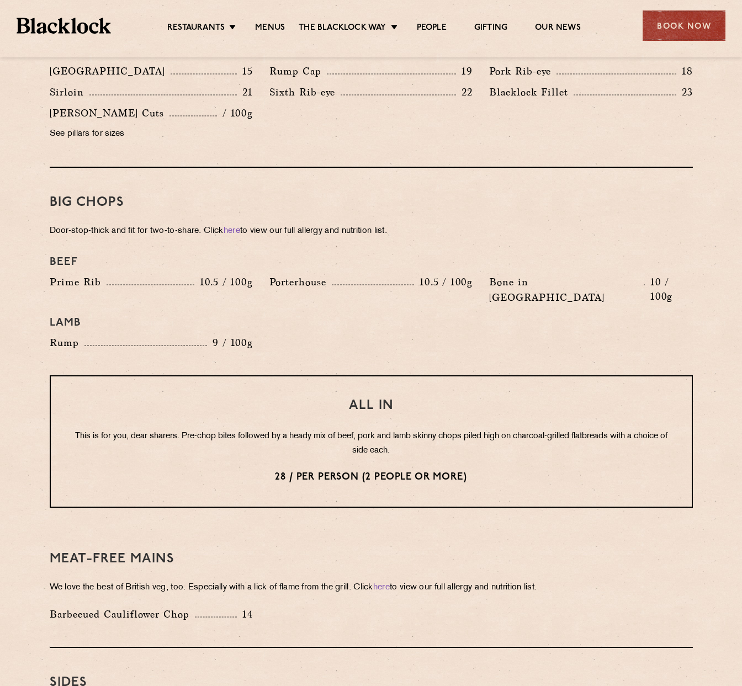 The image size is (742, 686). I want to click on p: 19, so click(464, 71).